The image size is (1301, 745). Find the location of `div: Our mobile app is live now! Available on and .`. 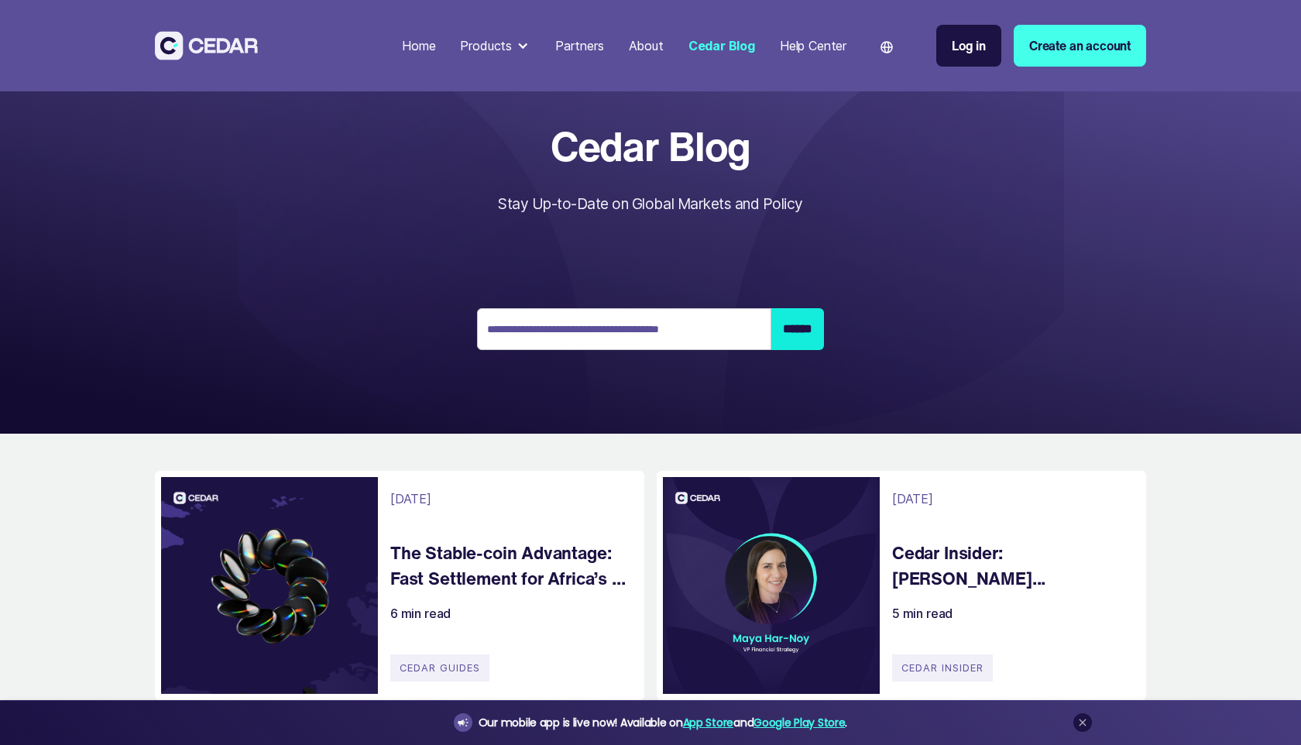

div: Our mobile app is live now! Available on and . is located at coordinates (663, 723).